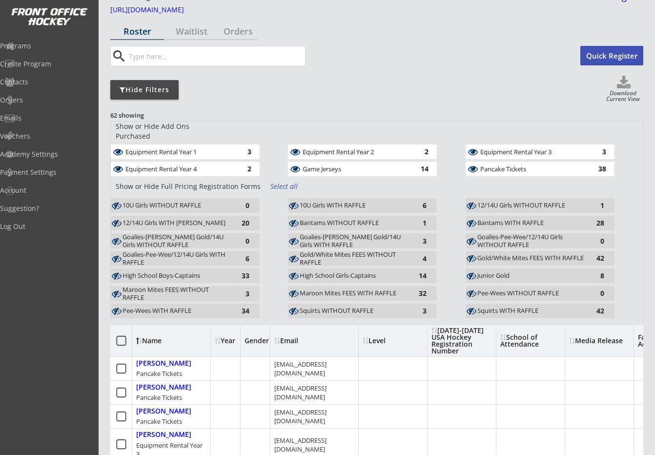  What do you see at coordinates (531, 258) in the screenshot?
I see `div: Gold/White Mites FEES WITH RAFFLE` at bounding box center [531, 258].